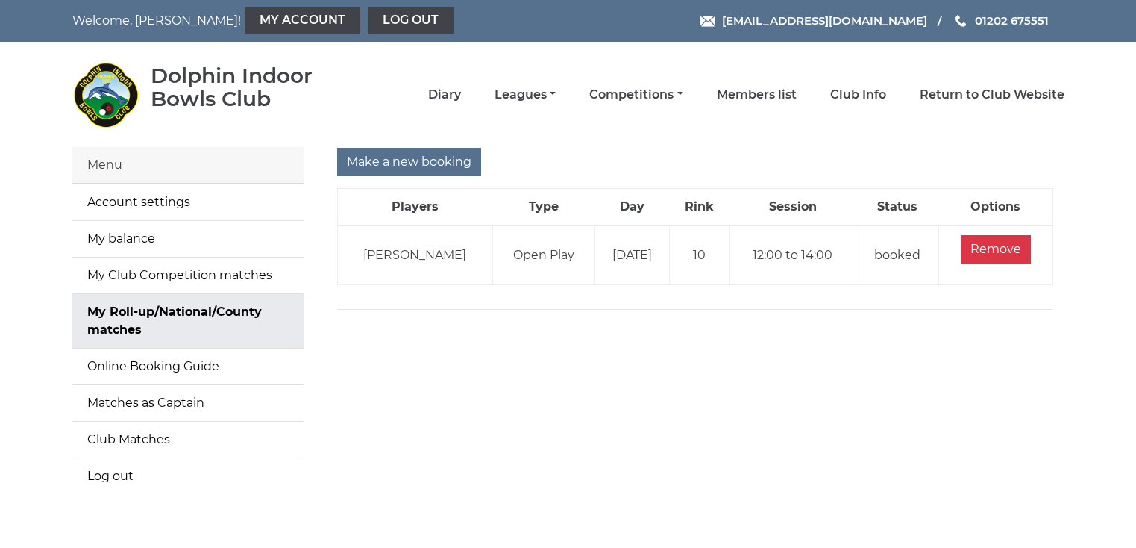 This screenshot has width=1136, height=548. What do you see at coordinates (106, 95) in the screenshot?
I see `img: Dolphin Indoor Bowls Club` at bounding box center [106, 95].